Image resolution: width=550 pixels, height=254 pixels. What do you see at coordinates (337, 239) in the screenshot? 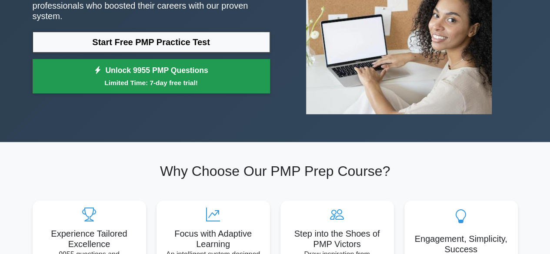
I see `h5: Step into the Shoes of PMP Victors` at bounding box center [337, 239].